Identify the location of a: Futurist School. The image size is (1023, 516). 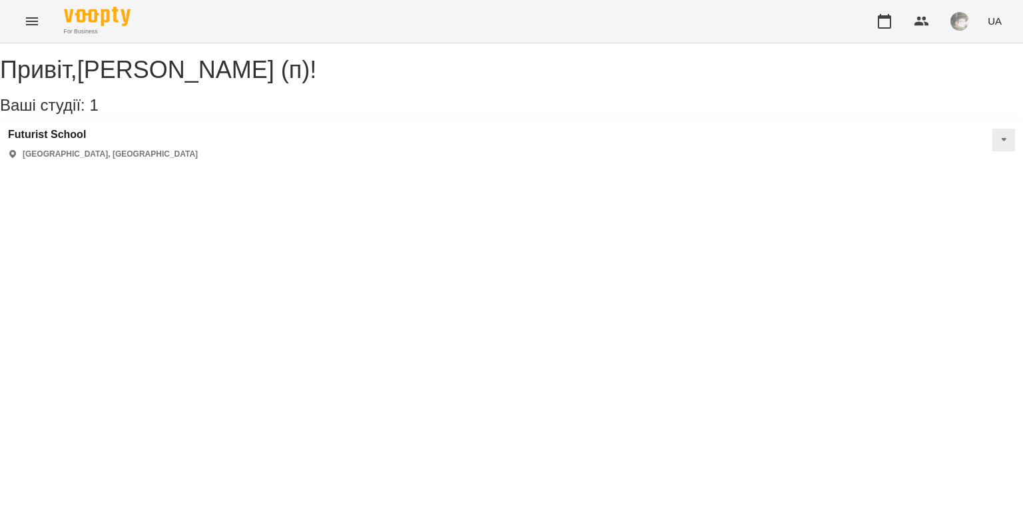
(103, 135).